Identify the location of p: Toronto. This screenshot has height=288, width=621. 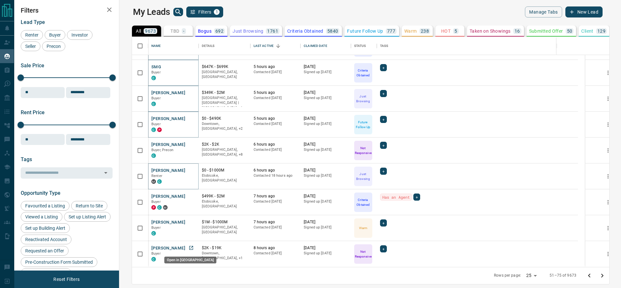
(225, 256).